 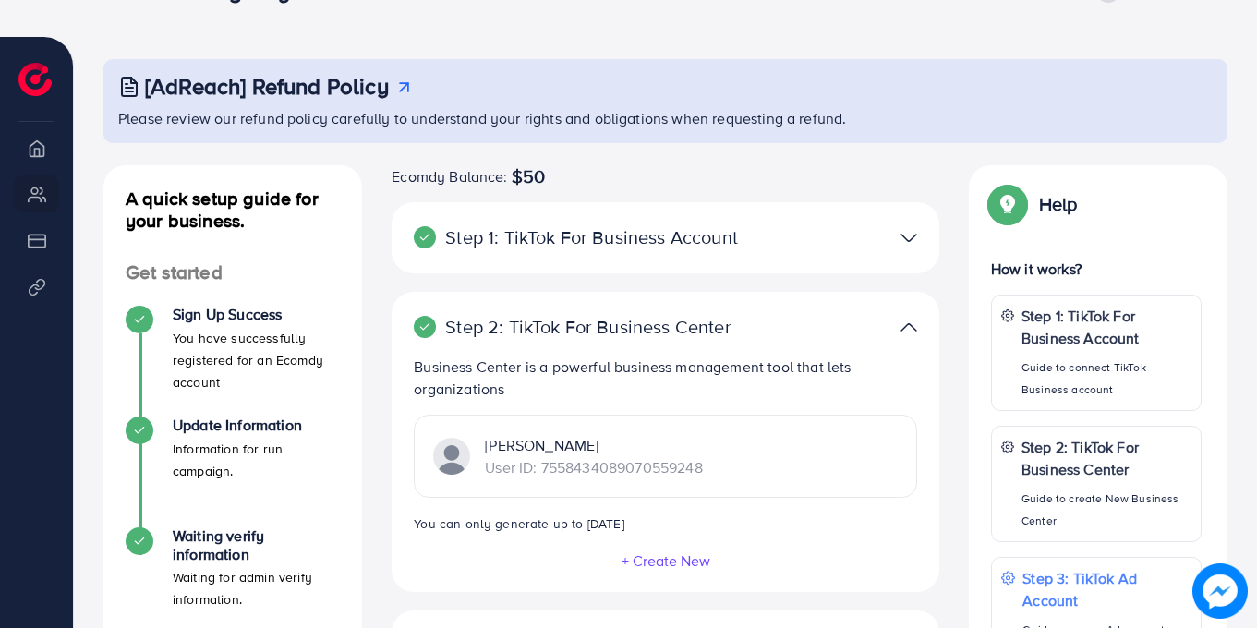 I want to click on p: Step 3: TikTok Ad Account, so click(x=1107, y=589).